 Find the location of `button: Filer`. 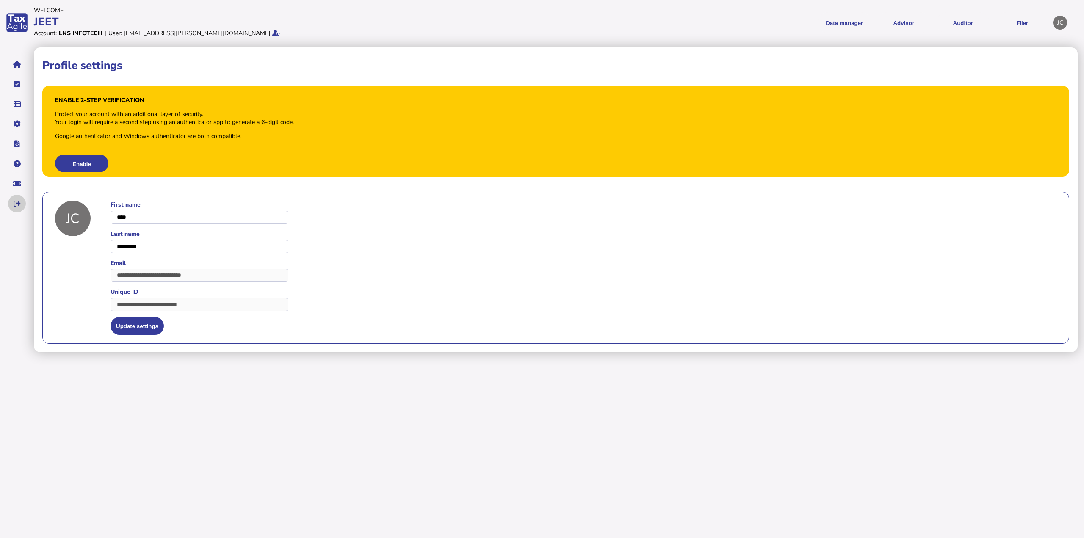

button: Filer is located at coordinates (1022, 22).